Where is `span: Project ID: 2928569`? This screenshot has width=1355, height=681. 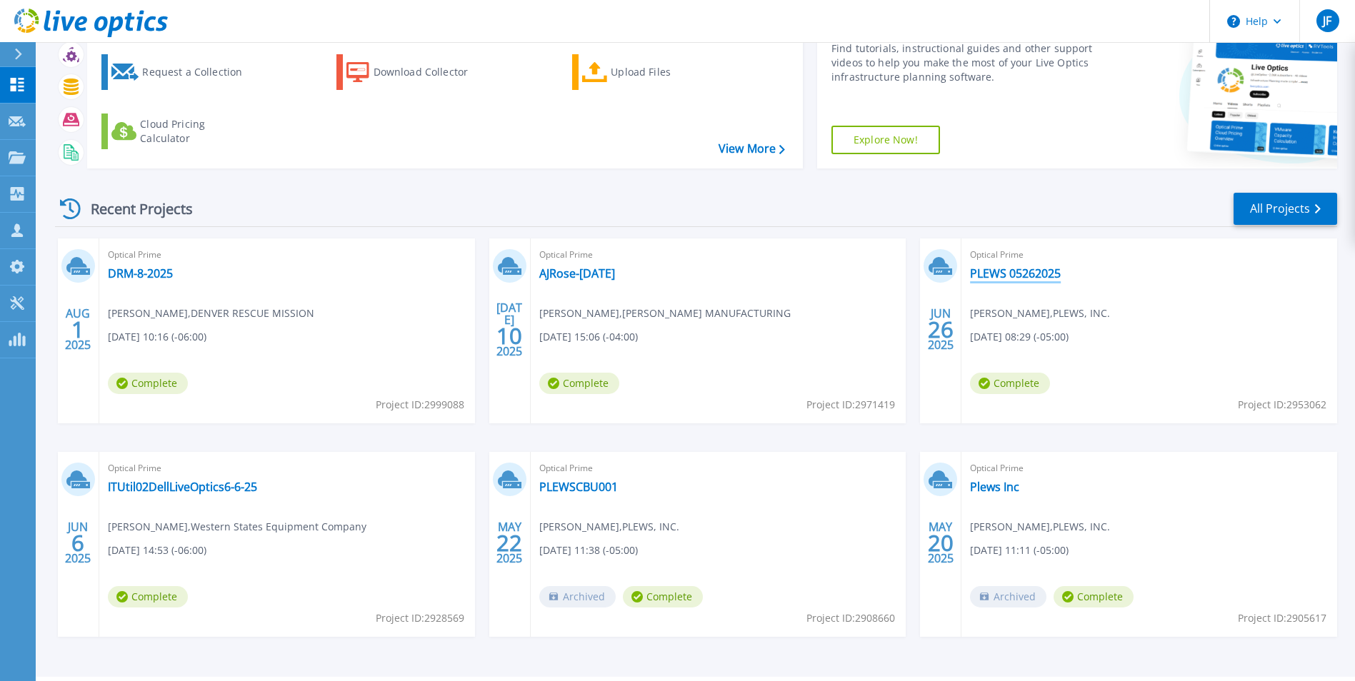 span: Project ID: 2928569 is located at coordinates (420, 619).